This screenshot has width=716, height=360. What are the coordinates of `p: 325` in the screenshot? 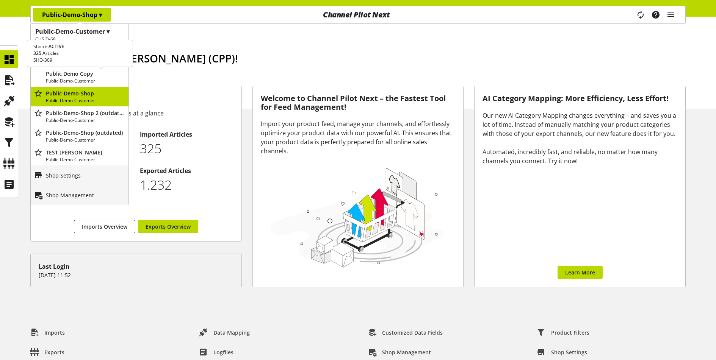 It's located at (186, 149).